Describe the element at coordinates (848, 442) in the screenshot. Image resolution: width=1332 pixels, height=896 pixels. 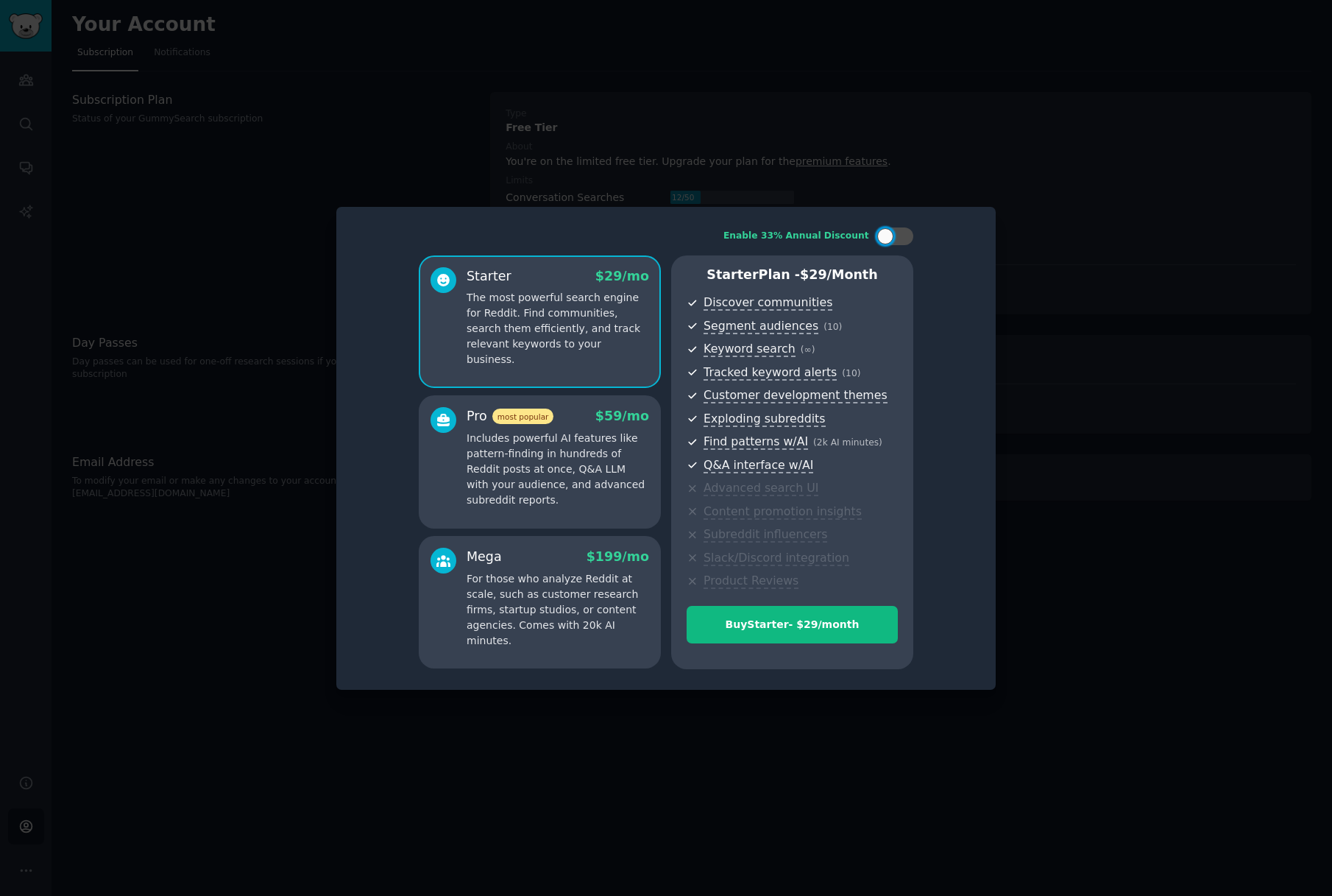
I see `span: ( 2k AI minutes )` at that location.